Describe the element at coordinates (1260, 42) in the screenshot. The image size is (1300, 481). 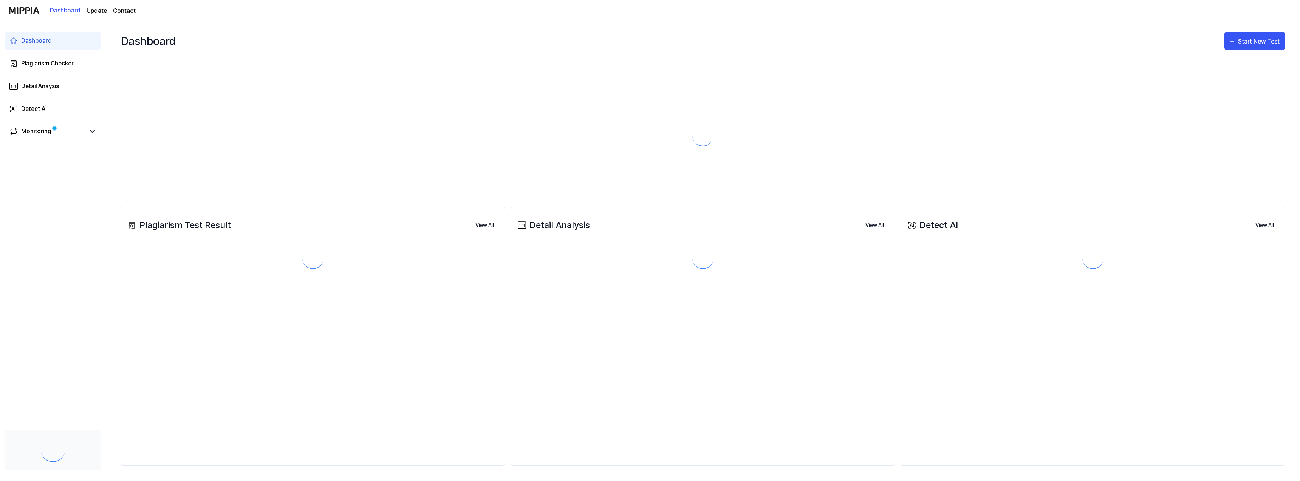
I see `div: Start New Test` at that location.